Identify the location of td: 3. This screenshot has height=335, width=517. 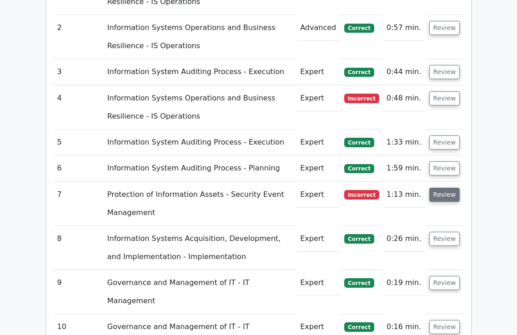
(79, 72).